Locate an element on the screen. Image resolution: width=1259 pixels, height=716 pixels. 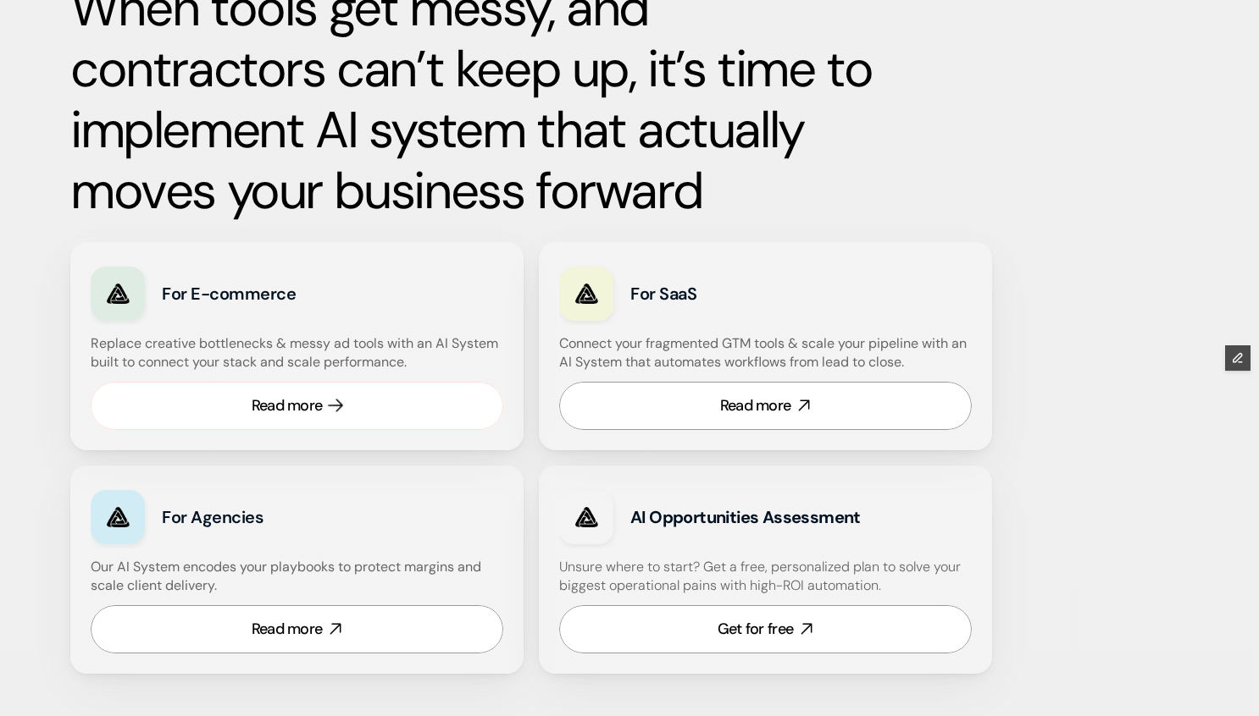
p: Replace creative bottlenecks & messy ad tools with an AI System built to connect your stack and s... is located at coordinates (295, 353).